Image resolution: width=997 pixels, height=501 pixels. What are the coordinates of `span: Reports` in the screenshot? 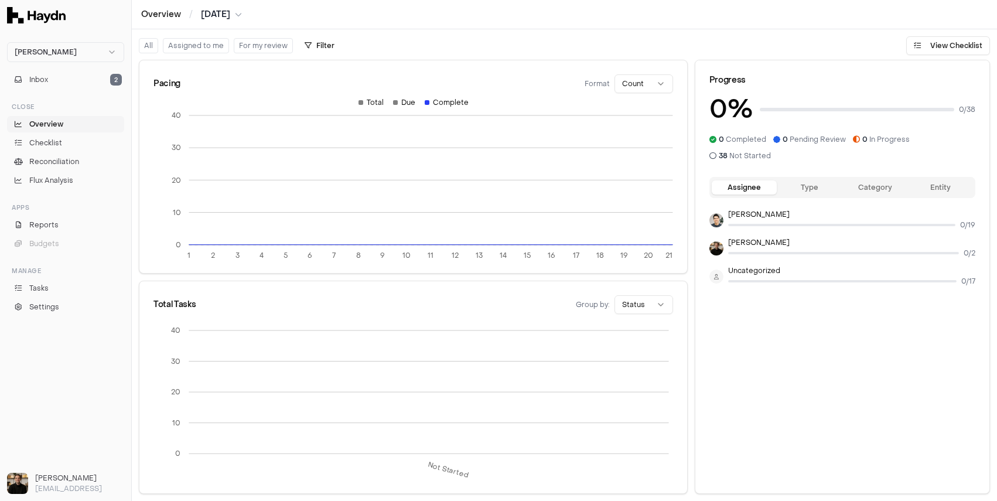 It's located at (44, 225).